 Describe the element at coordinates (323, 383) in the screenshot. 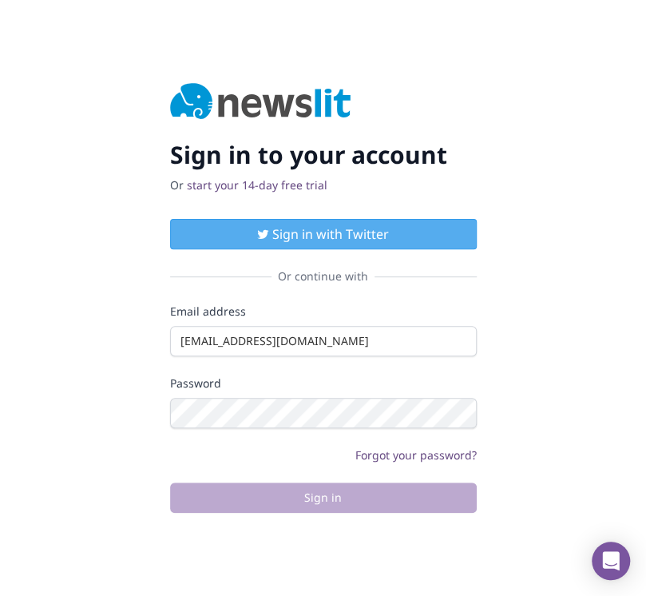

I see `label: Password` at that location.